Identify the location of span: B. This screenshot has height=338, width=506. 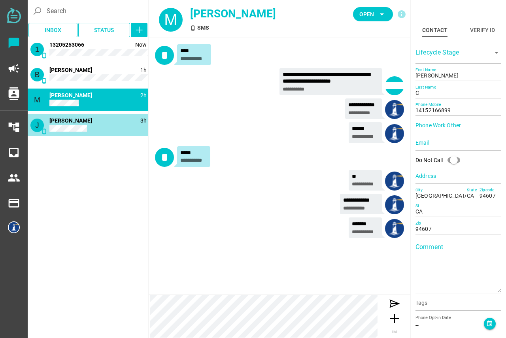
(37, 74).